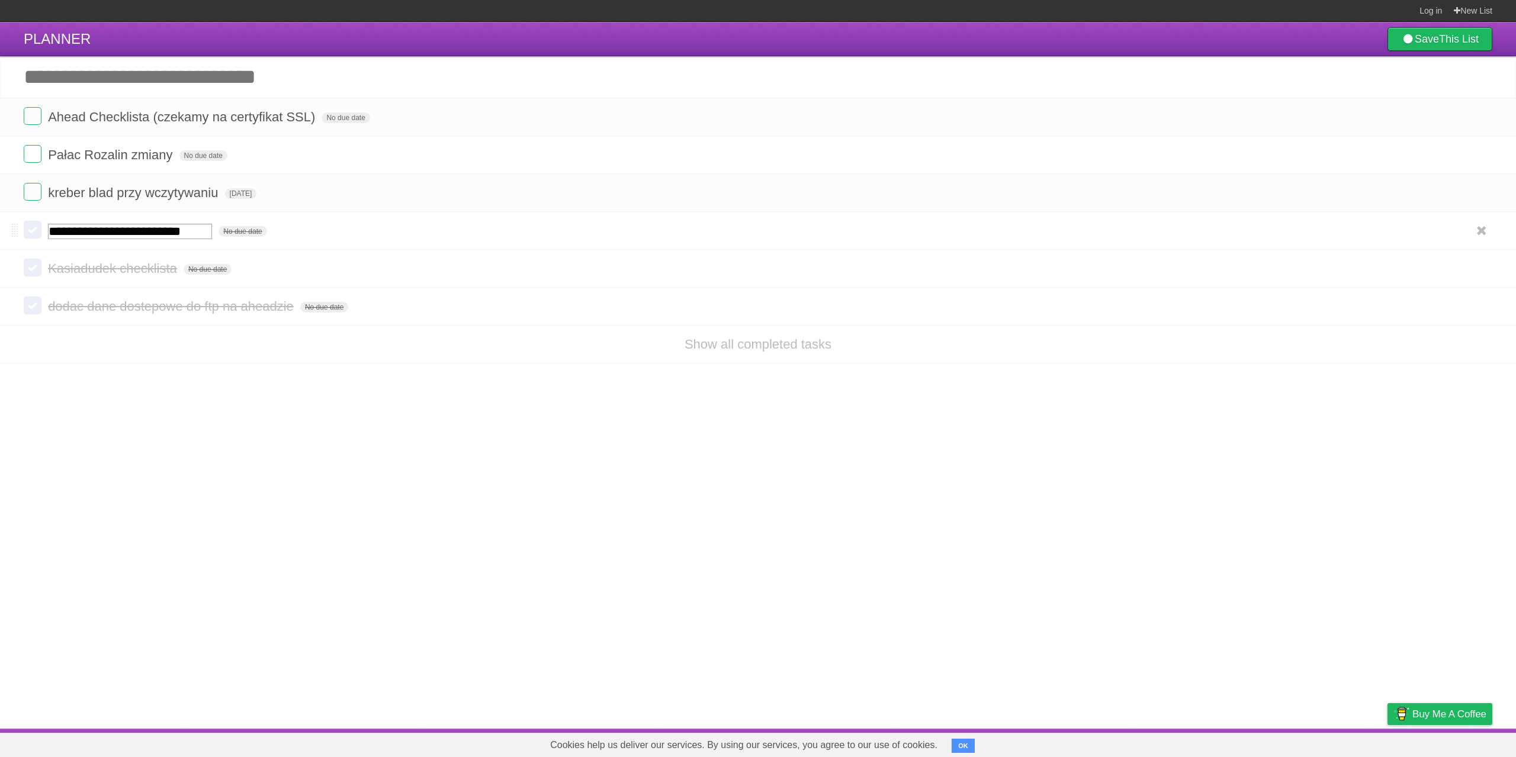 The height and width of the screenshot is (757, 1516). What do you see at coordinates (1449, 714) in the screenshot?
I see `span: Buy me a coffee` at bounding box center [1449, 714].